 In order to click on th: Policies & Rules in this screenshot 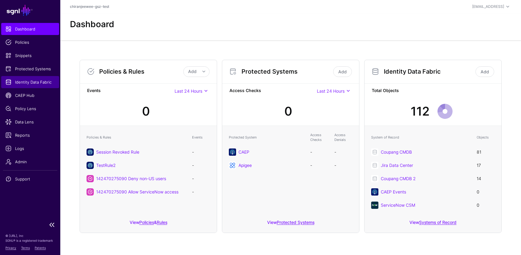, I will do `click(136, 137)`.